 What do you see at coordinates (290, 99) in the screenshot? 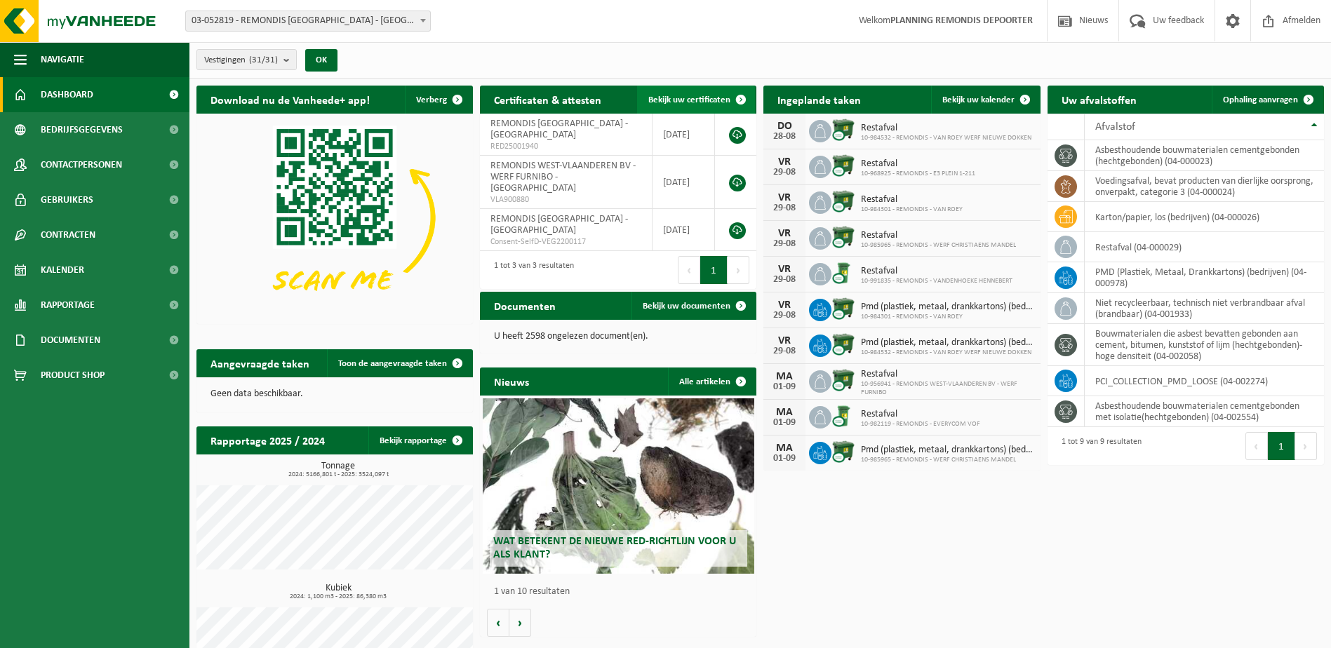
I see `h2: Download nu de Vanheede+ app!` at bounding box center [290, 99].